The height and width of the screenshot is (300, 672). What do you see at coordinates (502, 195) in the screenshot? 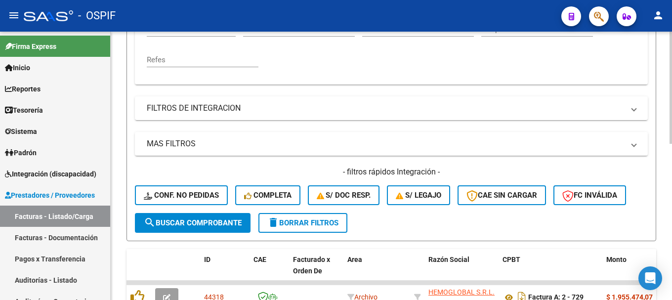
I see `button: CAE SIN CARGAR` at bounding box center [502, 195].